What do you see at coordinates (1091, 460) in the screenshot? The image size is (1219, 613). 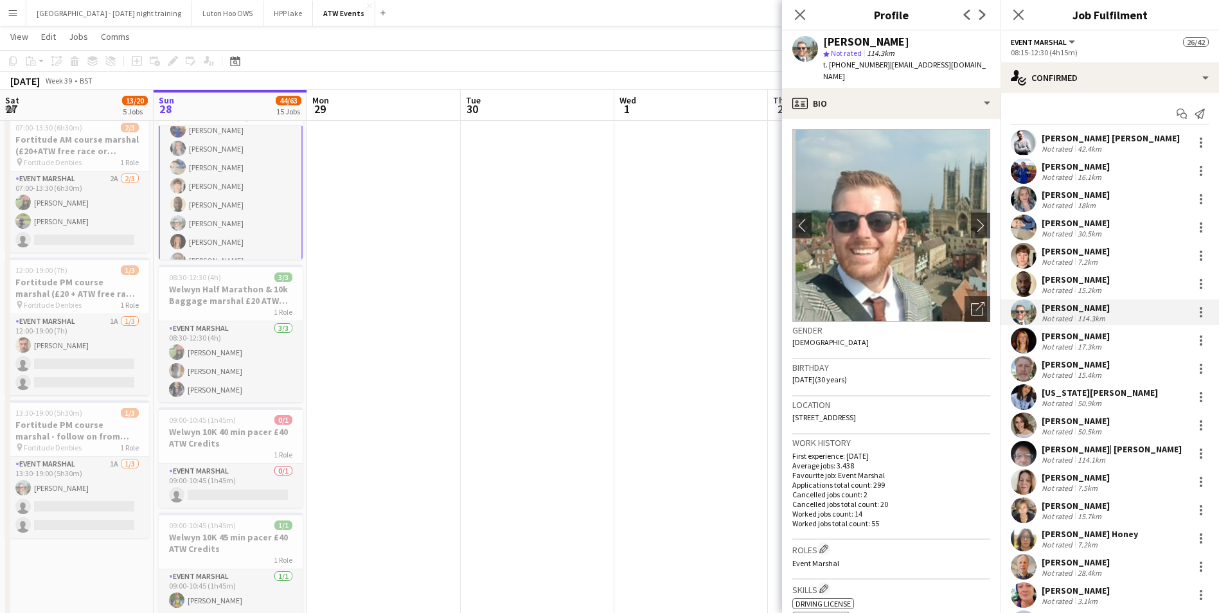 I see `div: 114.1km` at bounding box center [1091, 460].